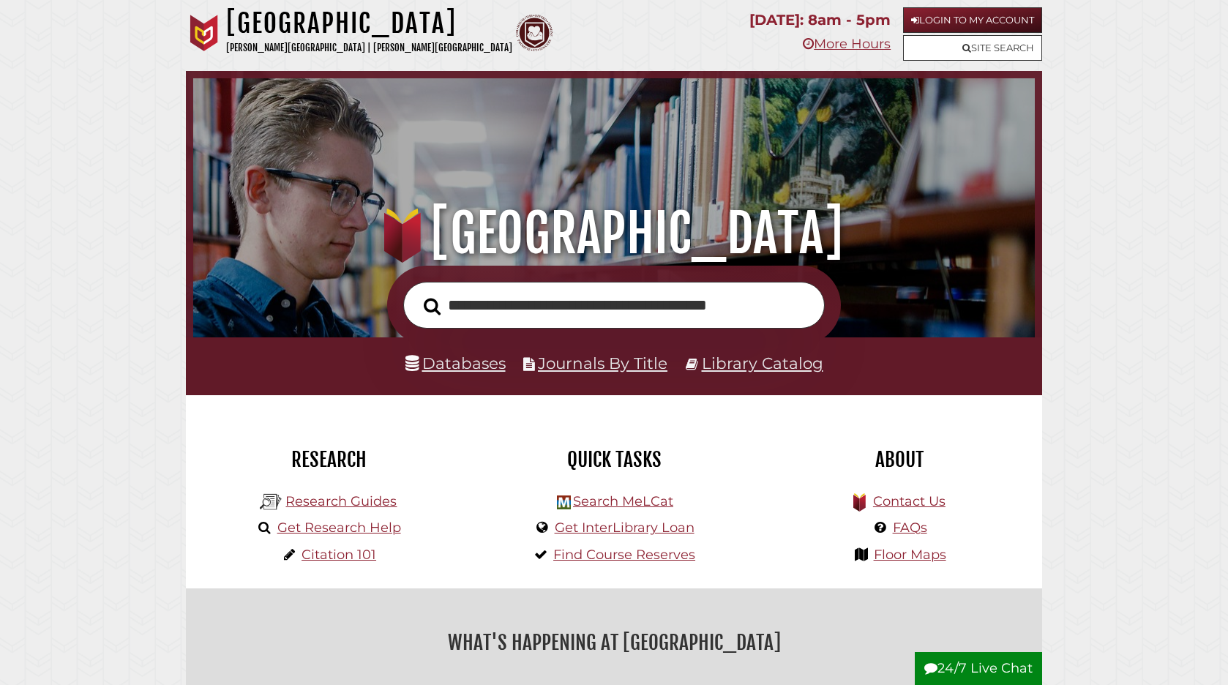 The width and height of the screenshot is (1228, 685). What do you see at coordinates (339, 527) in the screenshot?
I see `a: Get Research Help` at bounding box center [339, 527].